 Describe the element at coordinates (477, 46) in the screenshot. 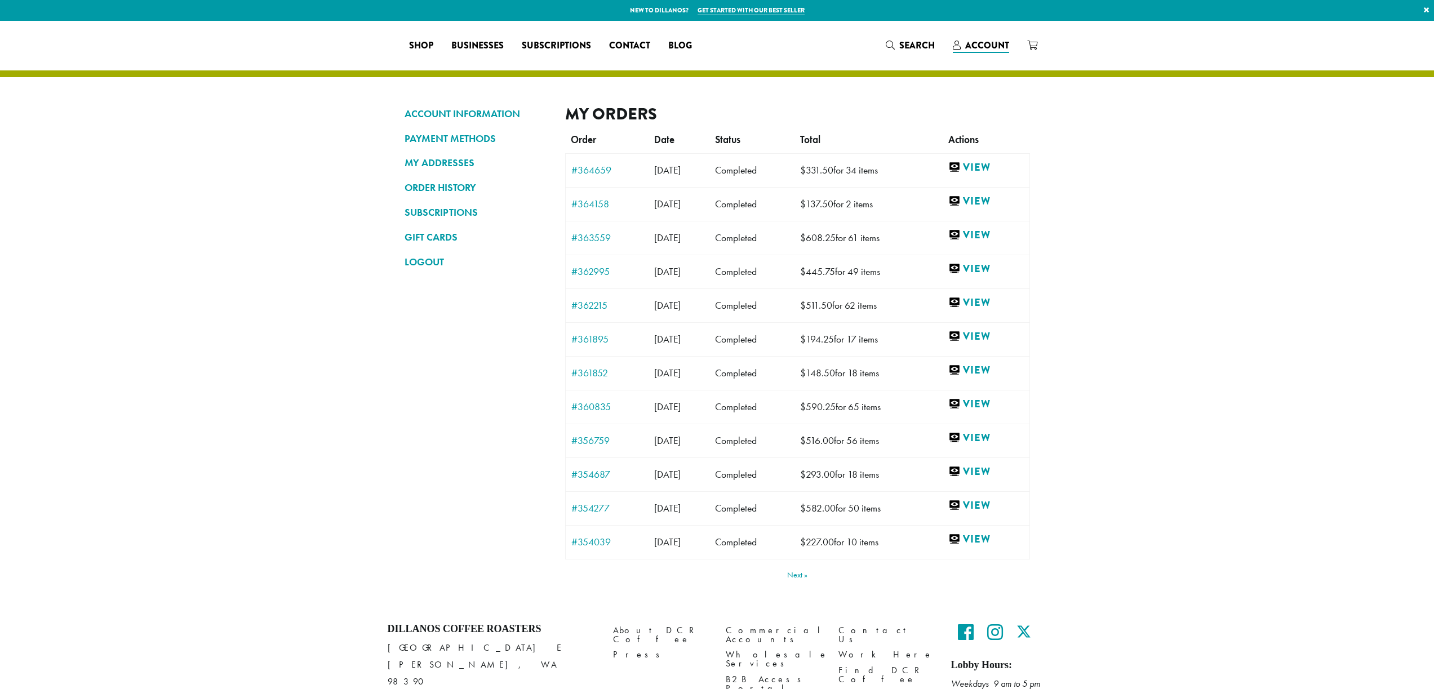

I see `span: Businesses` at that location.